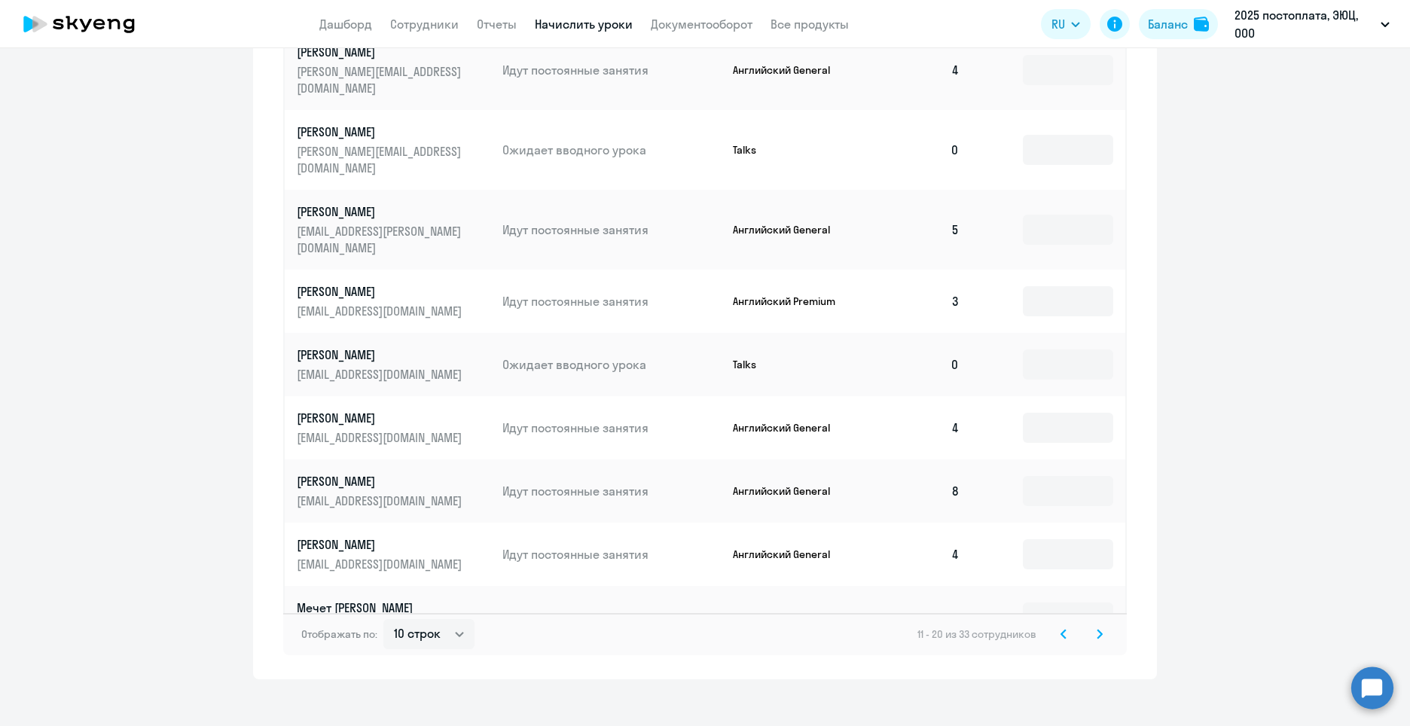 The image size is (1410, 726). I want to click on span: 11 - 20 из 33 сотрудников, so click(977, 634).